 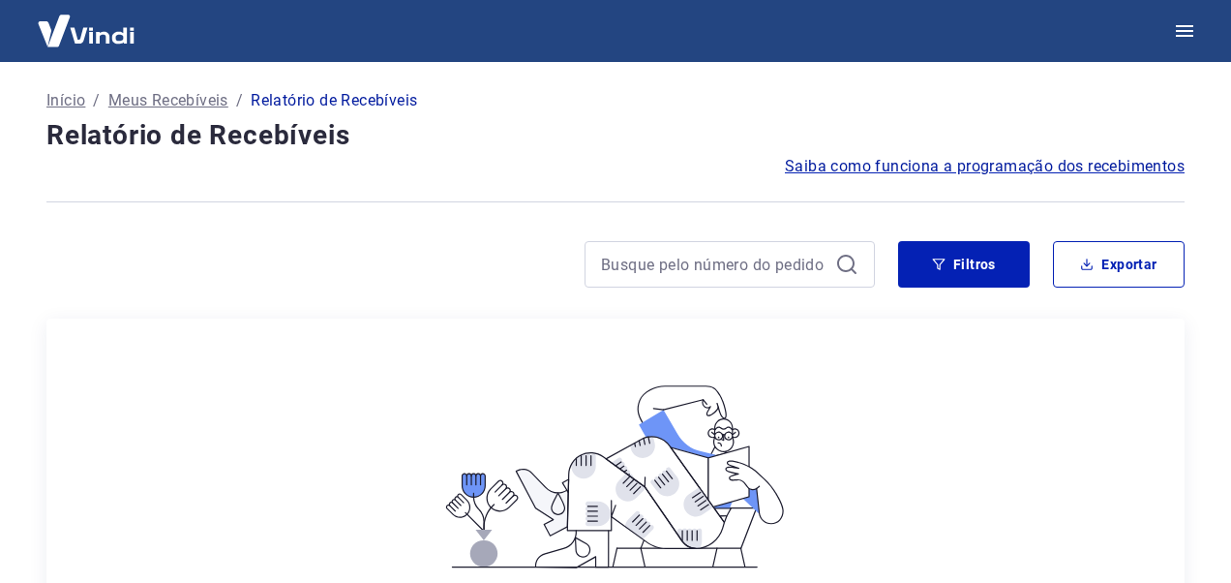 What do you see at coordinates (964, 264) in the screenshot?
I see `button: Filtros` at bounding box center [964, 264].